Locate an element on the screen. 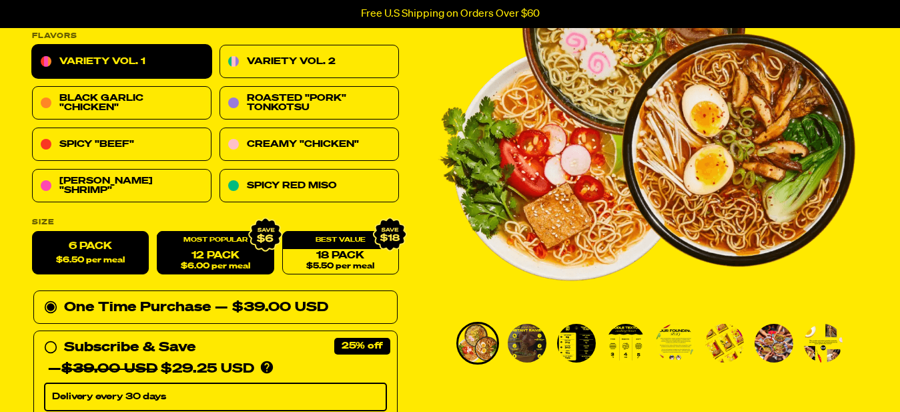 This screenshot has height=412, width=900. li: Go to slide 6 is located at coordinates (724, 343).